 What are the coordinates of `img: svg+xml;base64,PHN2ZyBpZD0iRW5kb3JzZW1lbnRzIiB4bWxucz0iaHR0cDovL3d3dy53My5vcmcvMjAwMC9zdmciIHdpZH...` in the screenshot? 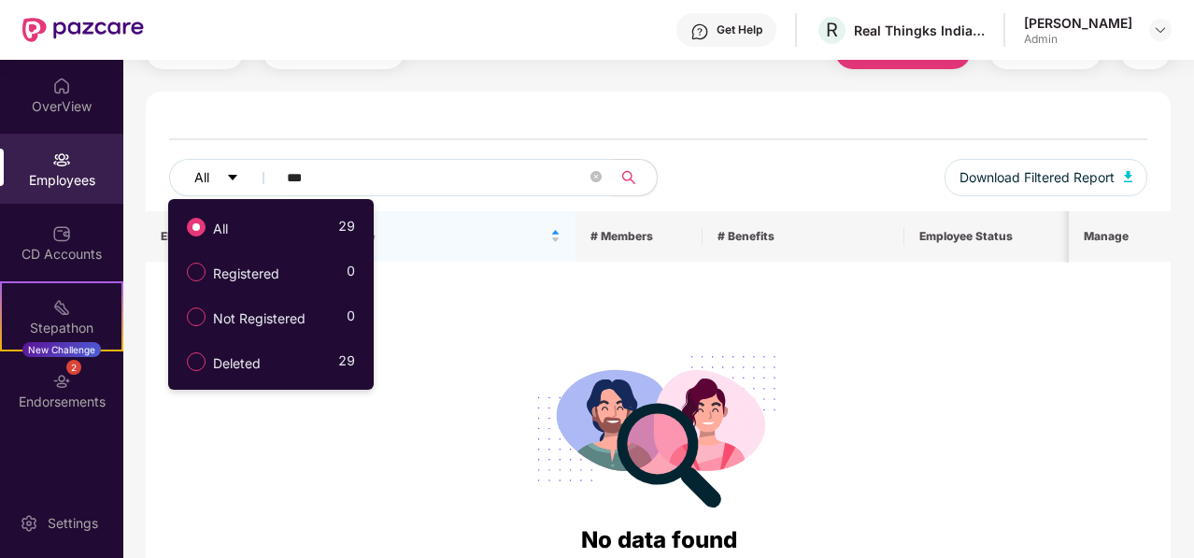 It's located at (62, 381).